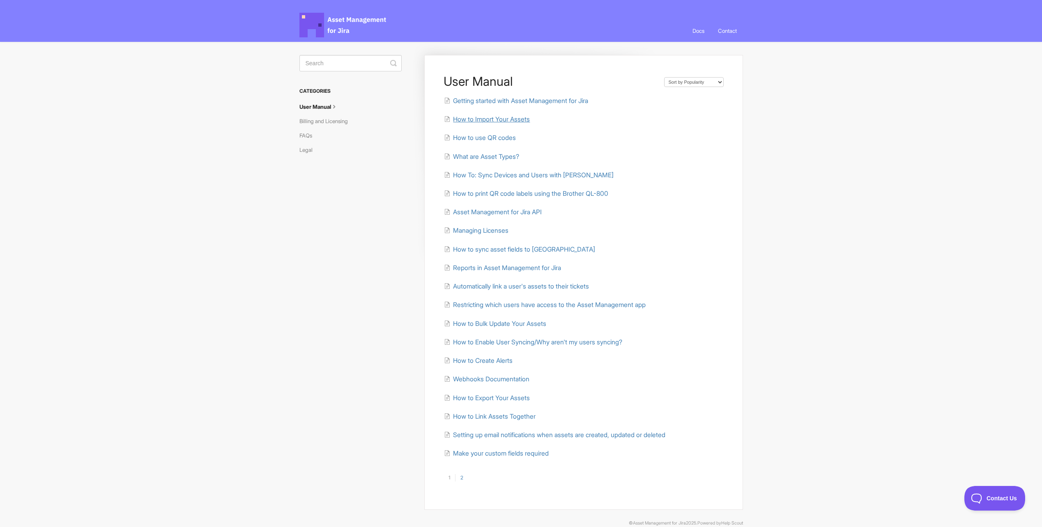 The height and width of the screenshot is (527, 1042). Describe the element at coordinates (487, 398) in the screenshot. I see `a: How to Export Your Assets` at that location.